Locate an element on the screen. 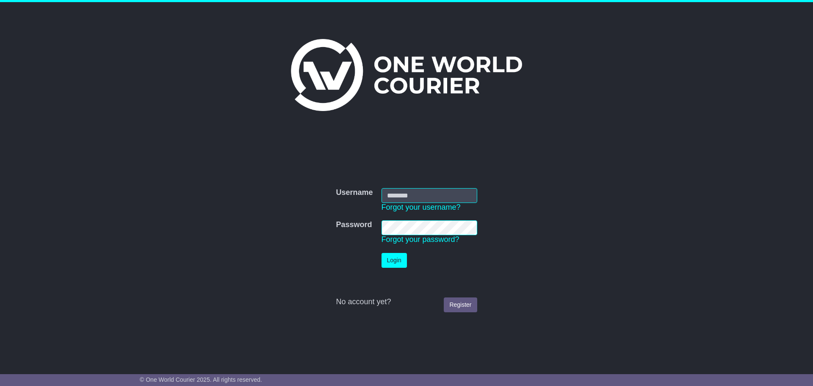 This screenshot has width=813, height=386. a: Forgot your password? is located at coordinates (420, 239).